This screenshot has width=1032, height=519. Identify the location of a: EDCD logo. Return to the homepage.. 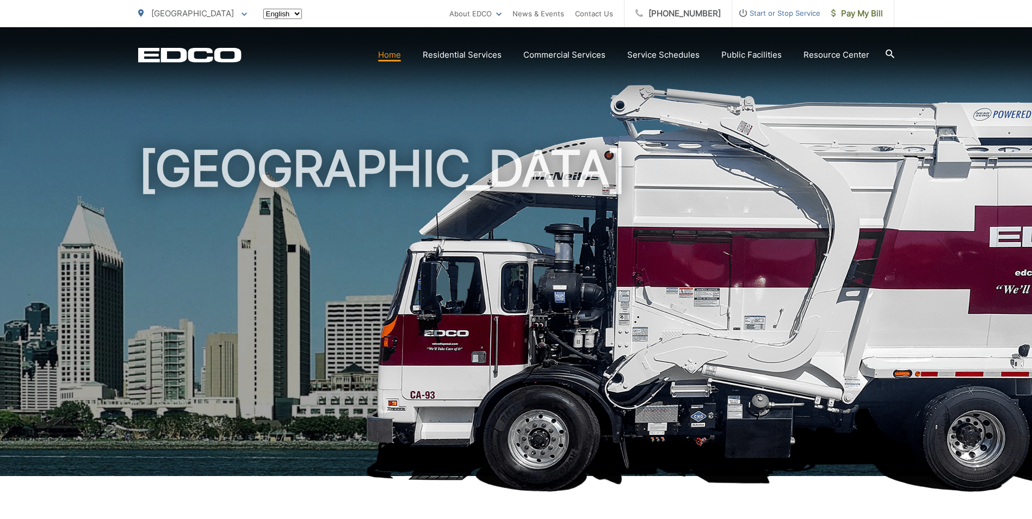
(190, 55).